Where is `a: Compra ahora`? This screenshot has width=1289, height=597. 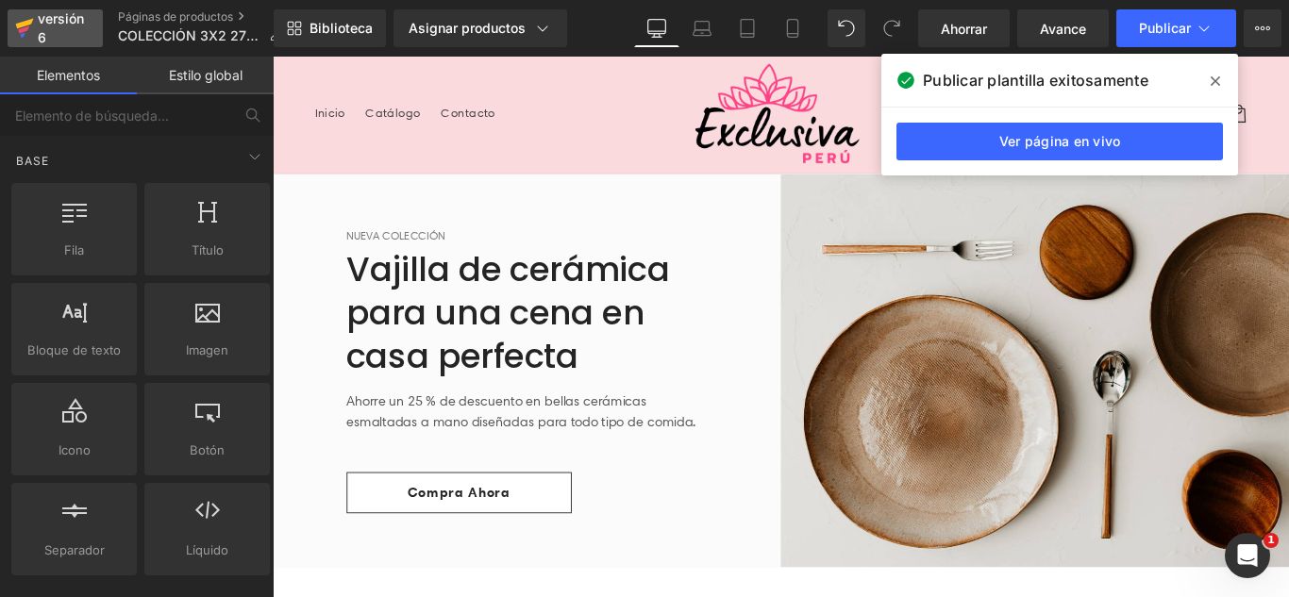 a: Compra ahora is located at coordinates (210, 490).